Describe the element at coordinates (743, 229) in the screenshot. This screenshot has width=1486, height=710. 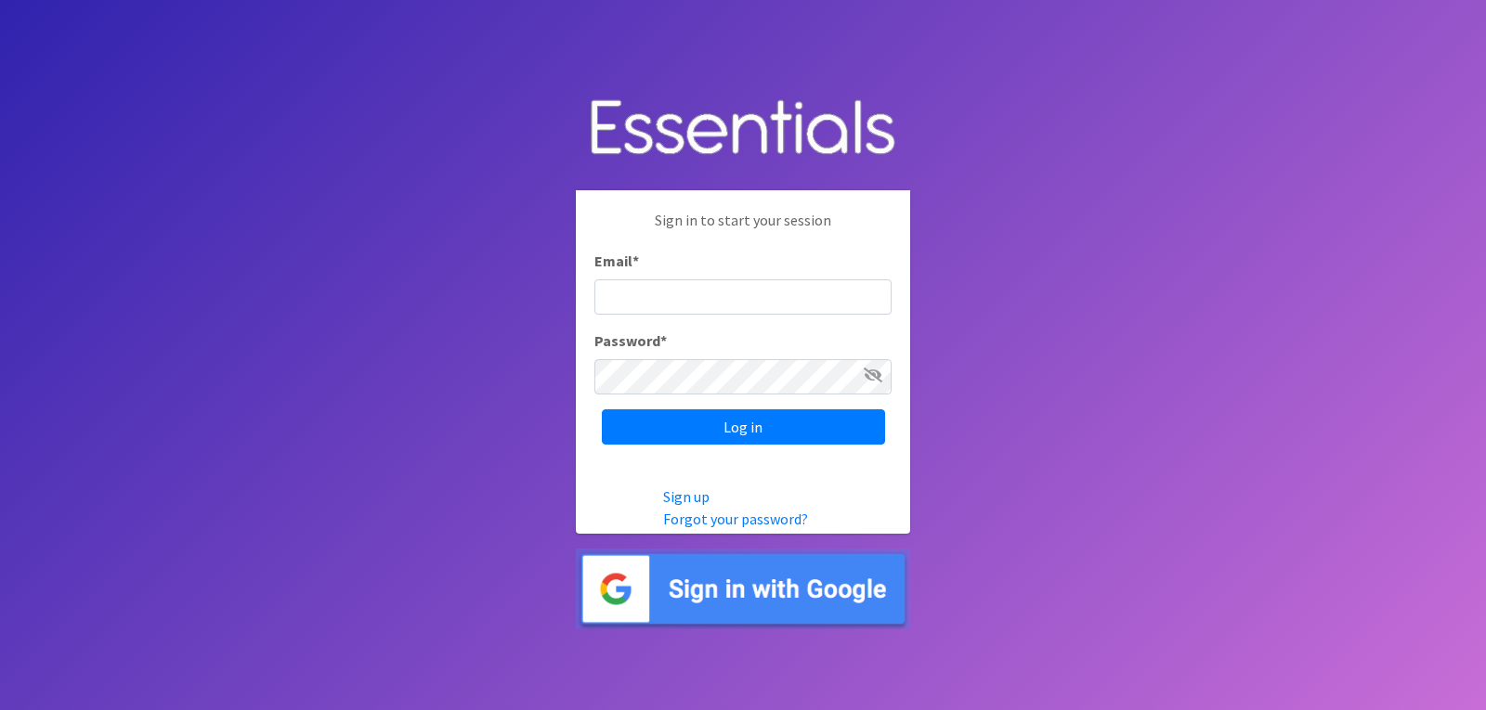
I see `p: Sign in to start your session` at that location.